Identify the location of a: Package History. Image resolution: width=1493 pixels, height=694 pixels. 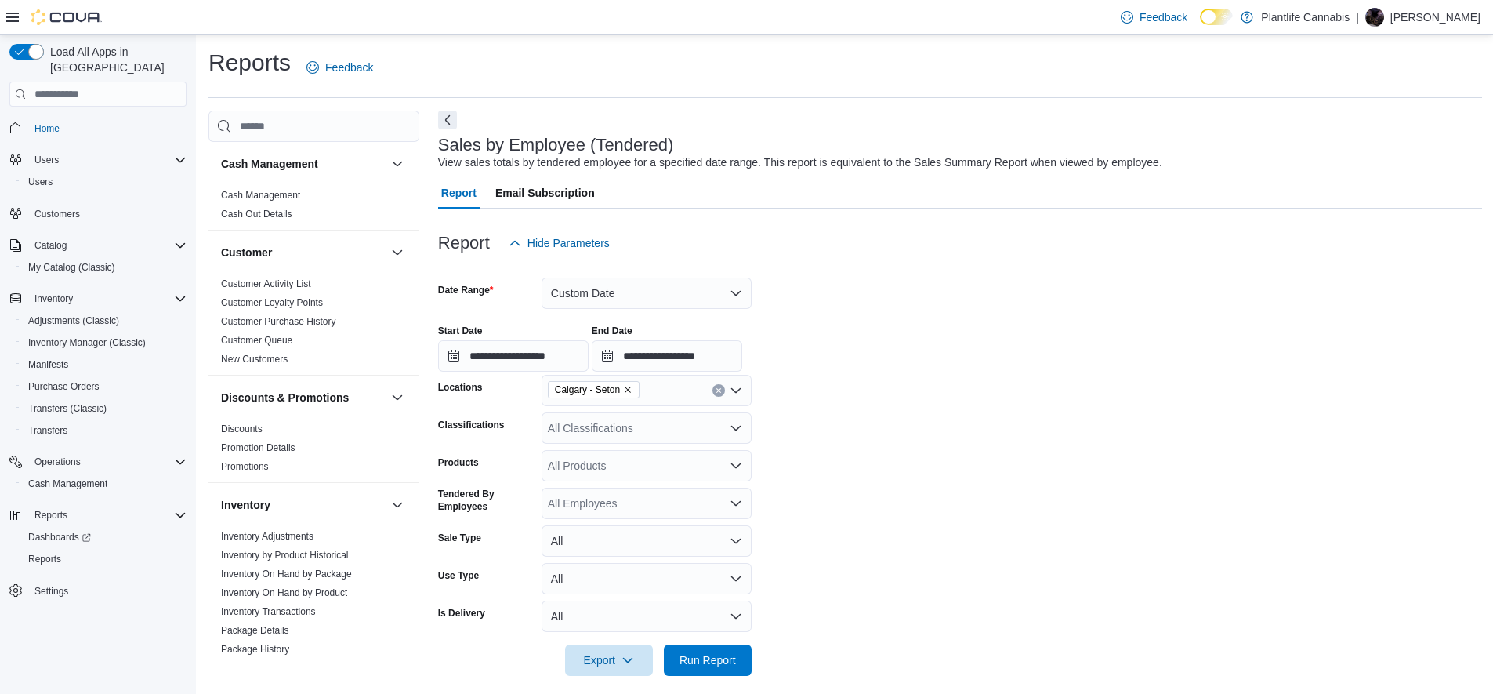
(255, 649).